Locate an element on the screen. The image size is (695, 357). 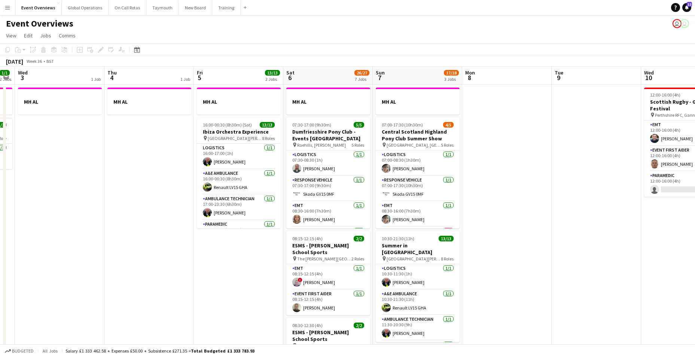
span: All jobs is located at coordinates (50, 351).